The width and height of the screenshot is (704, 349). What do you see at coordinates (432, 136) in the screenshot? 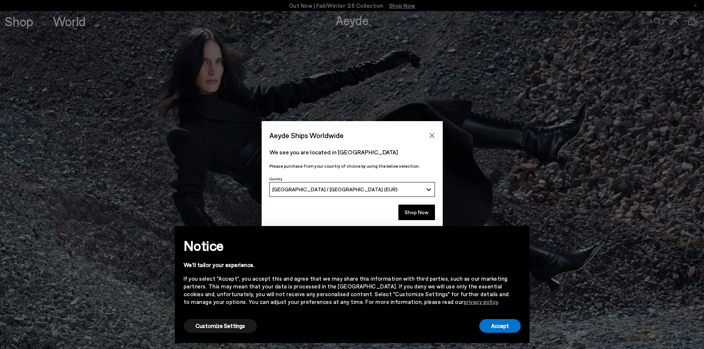
I see `button: Close` at bounding box center [432, 136].